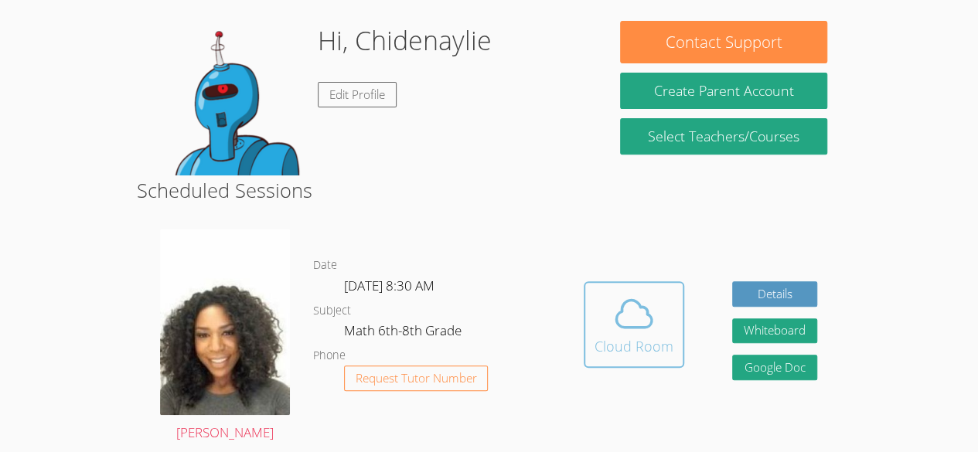 The height and width of the screenshot is (452, 978). I want to click on a: Details, so click(775, 294).